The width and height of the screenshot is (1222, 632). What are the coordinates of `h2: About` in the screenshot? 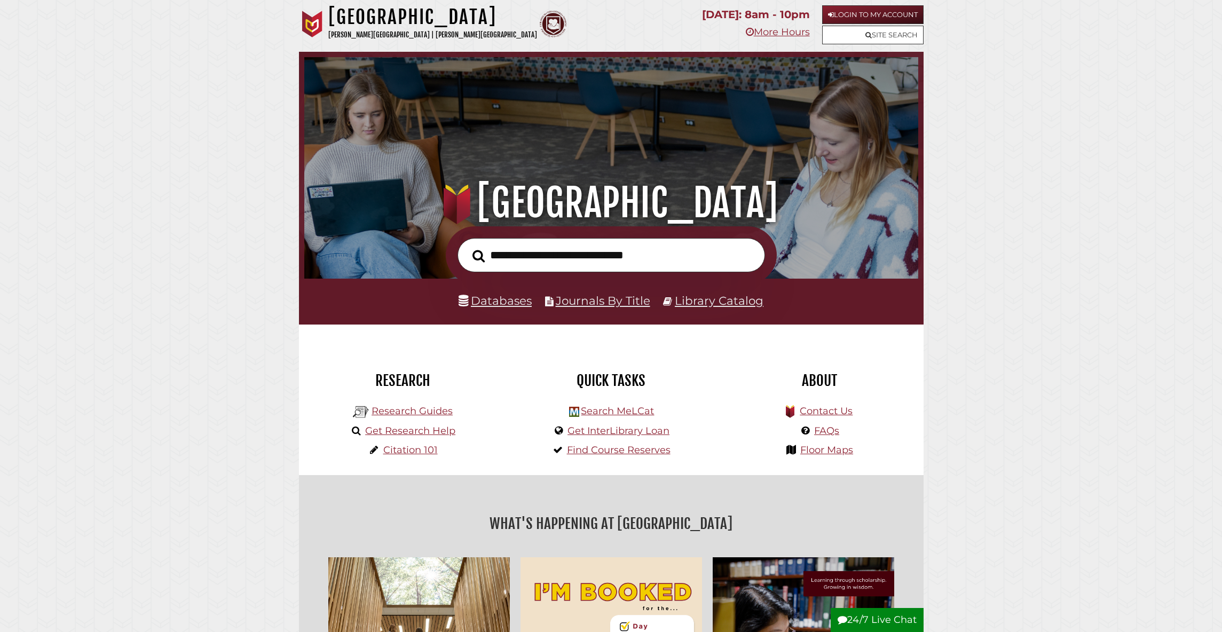 It's located at (819, 381).